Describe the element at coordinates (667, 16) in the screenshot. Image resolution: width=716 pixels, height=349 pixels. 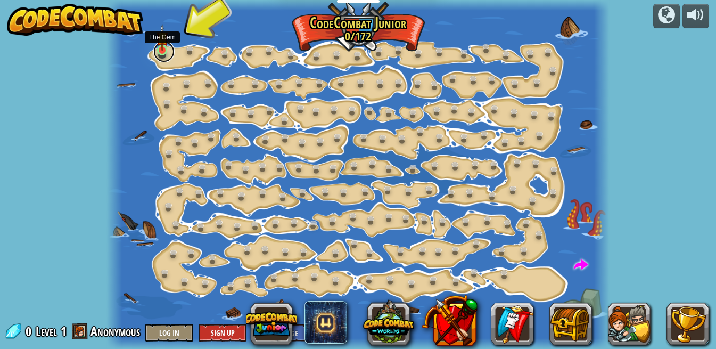
I see `button: Campaigns` at that location.